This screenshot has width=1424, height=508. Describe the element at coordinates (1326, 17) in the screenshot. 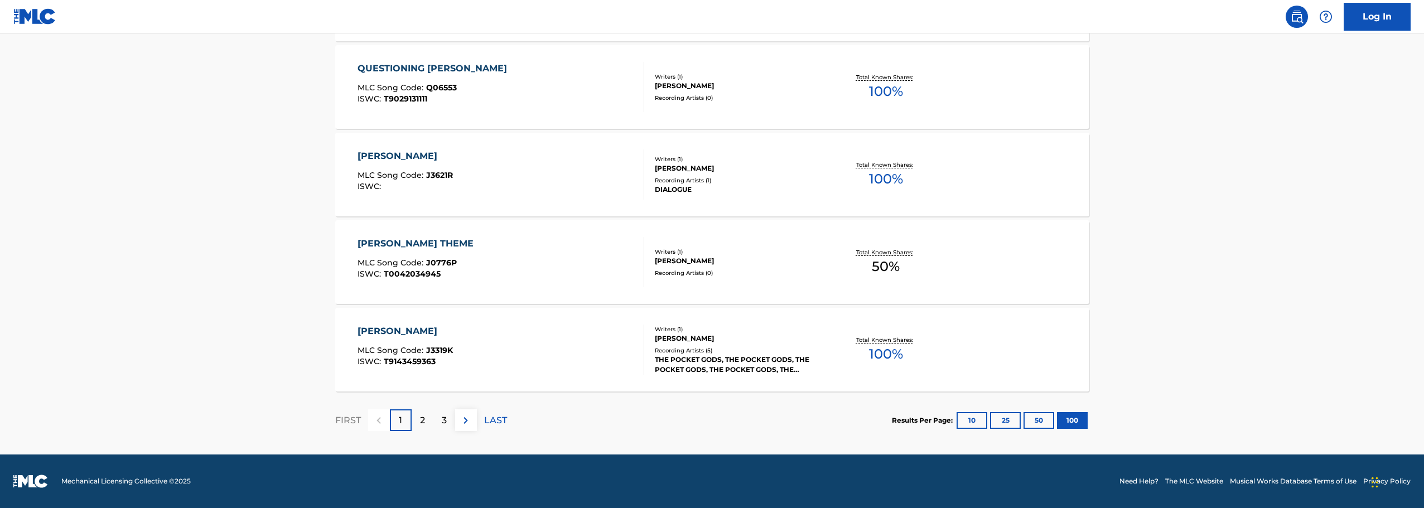

I see `img: help` at that location.